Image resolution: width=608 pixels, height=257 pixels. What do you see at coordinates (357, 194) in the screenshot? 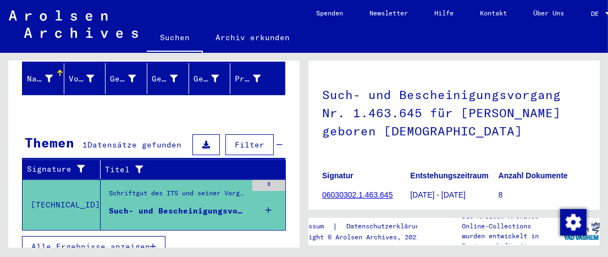
I see `a: 06030302.1.463.645` at bounding box center [357, 194].